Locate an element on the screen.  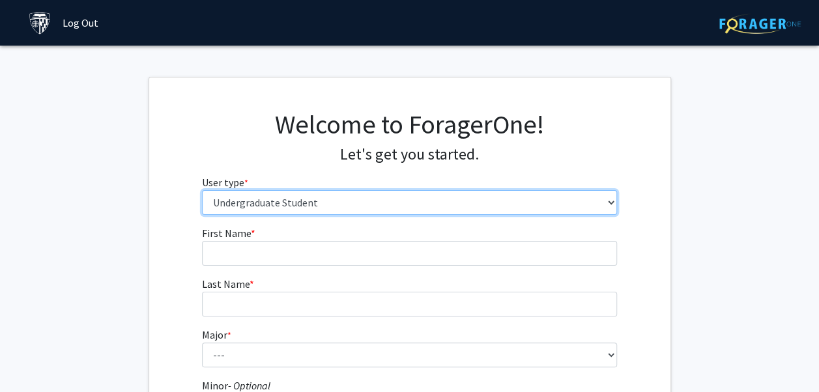
span: First Name is located at coordinates (226, 233).